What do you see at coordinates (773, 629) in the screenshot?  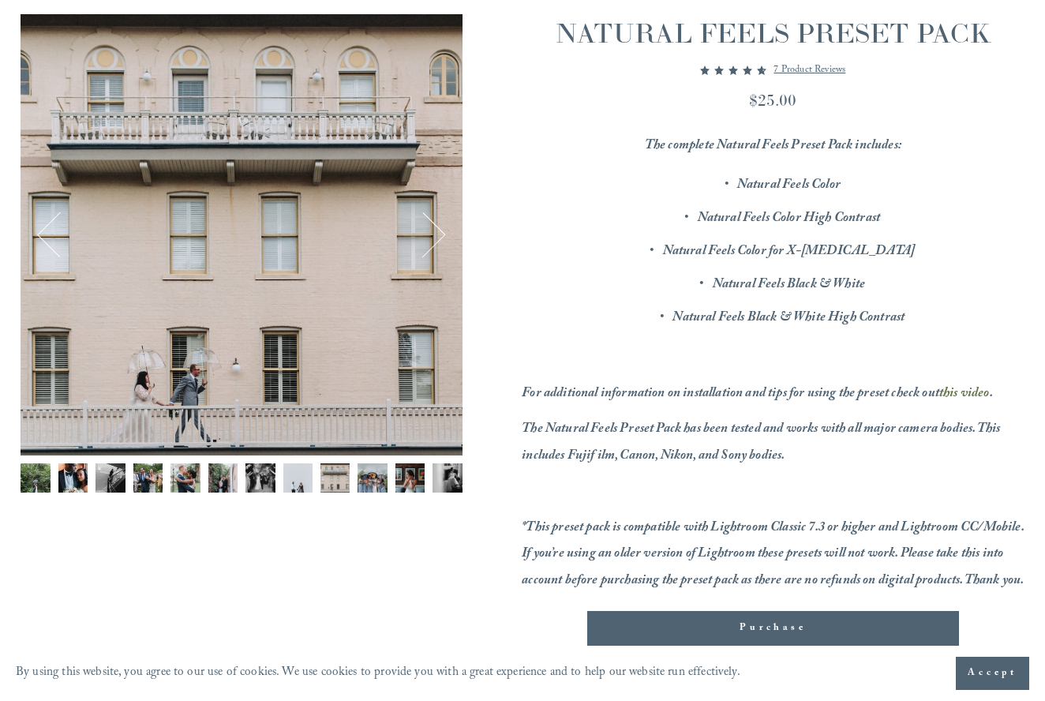 I see `button: Purchase` at bounding box center [773, 629].